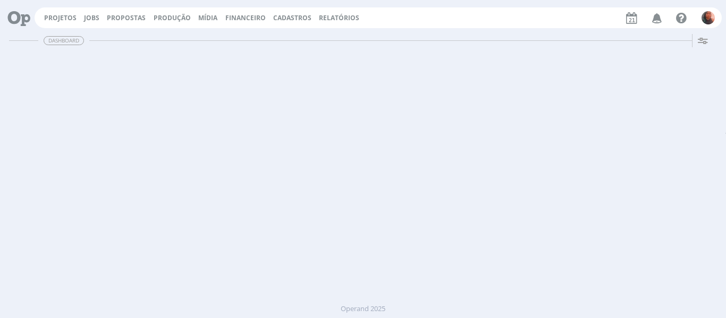 The image size is (726, 318). What do you see at coordinates (126, 18) in the screenshot?
I see `button: Propostas` at bounding box center [126, 18].